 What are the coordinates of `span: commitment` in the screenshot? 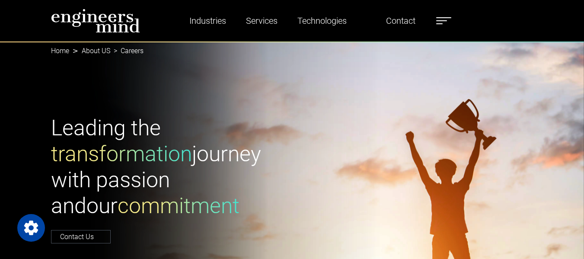 It's located at (179, 206).